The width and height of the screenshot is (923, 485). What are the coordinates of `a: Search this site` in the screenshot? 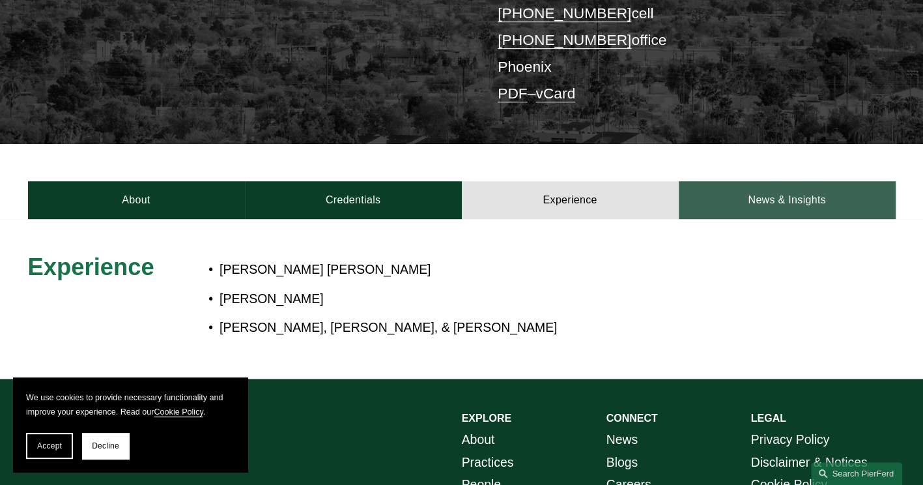 It's located at (857, 473).